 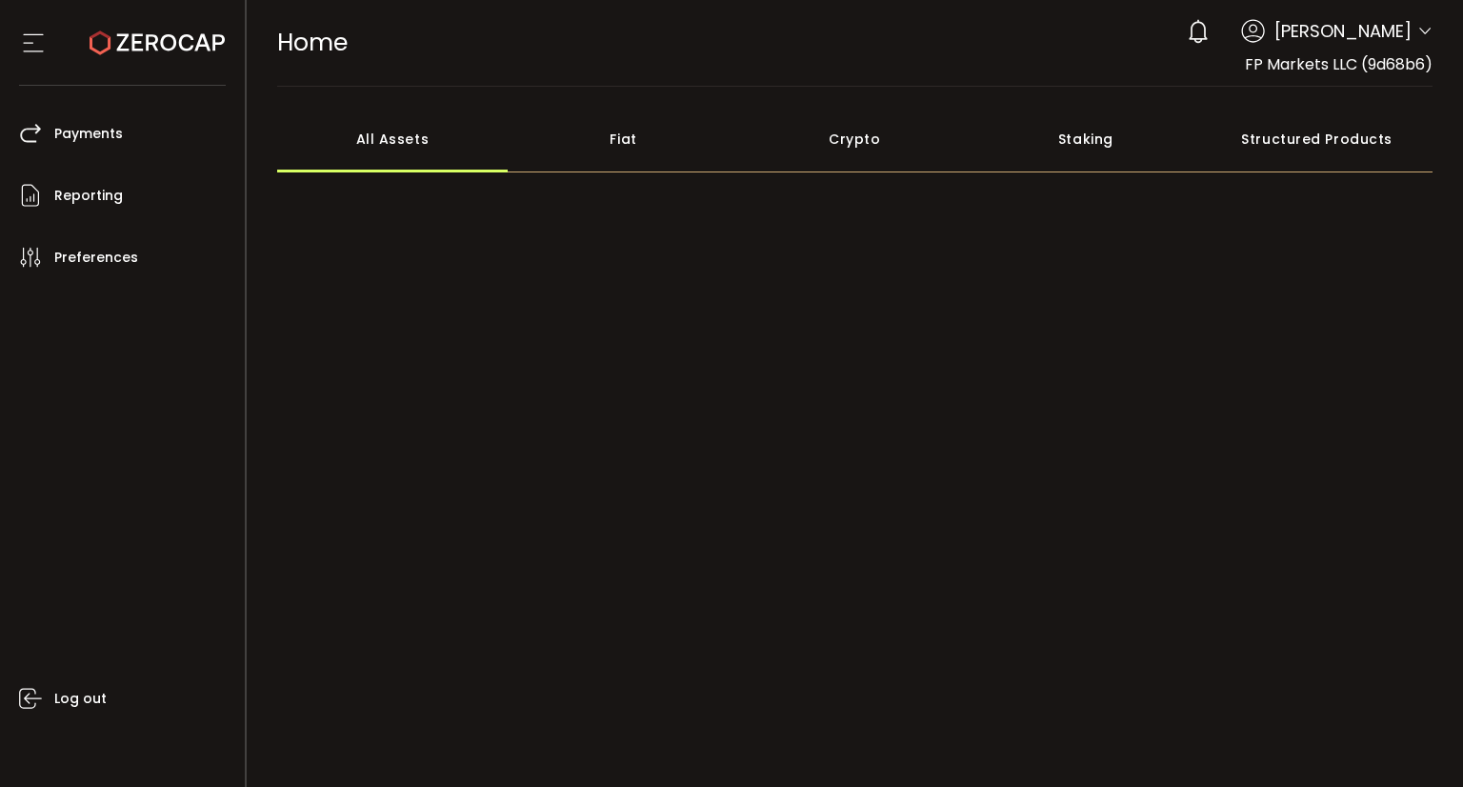 I want to click on div: All Assets, so click(x=392, y=139).